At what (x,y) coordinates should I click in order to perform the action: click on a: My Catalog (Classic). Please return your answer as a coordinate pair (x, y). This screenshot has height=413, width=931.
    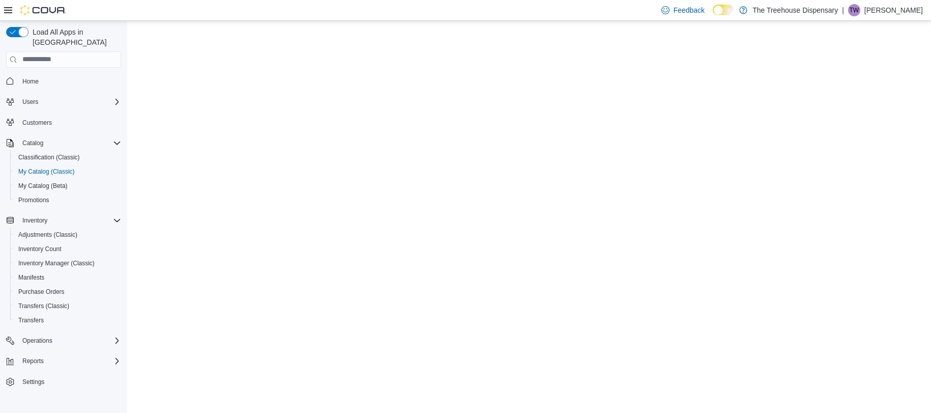
    Looking at the image, I should click on (46, 171).